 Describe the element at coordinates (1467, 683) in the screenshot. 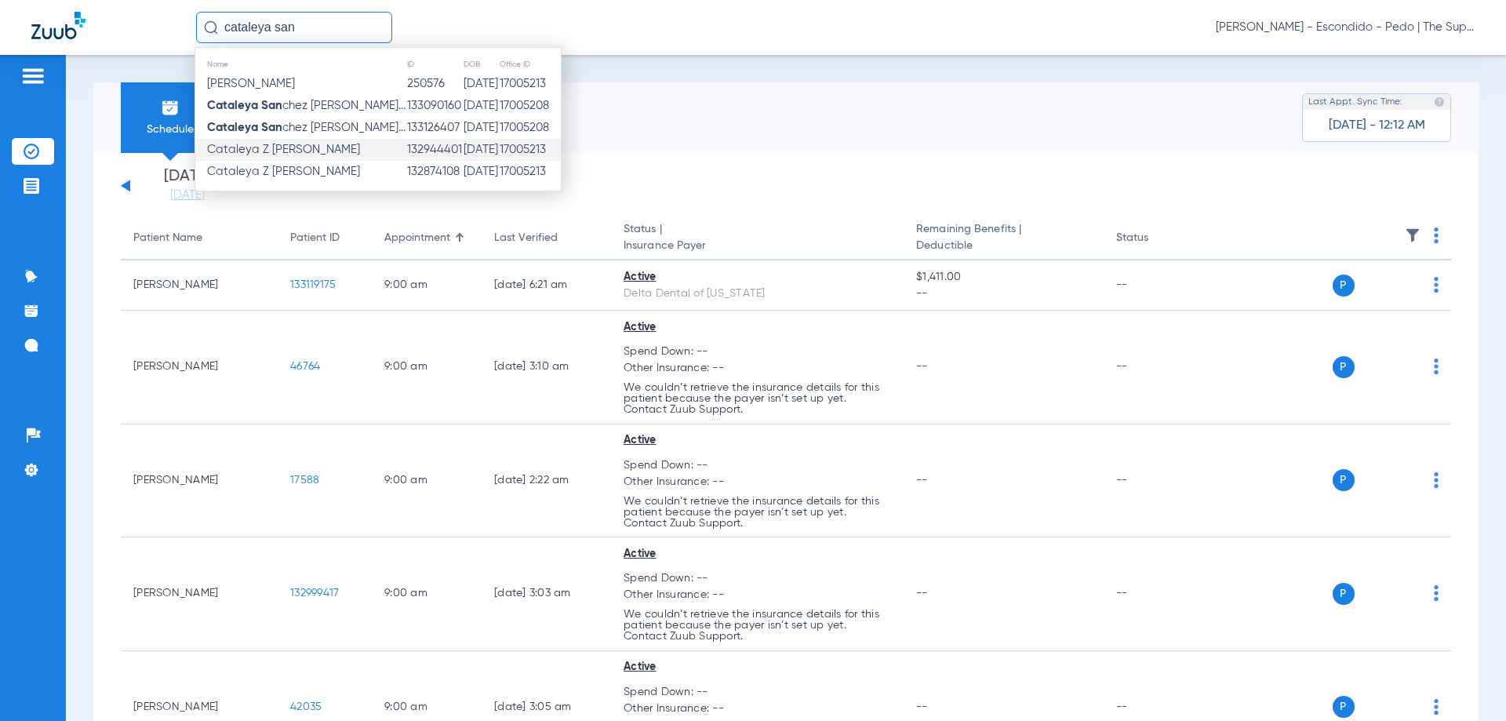

I see `div: Chat Widget` at that location.